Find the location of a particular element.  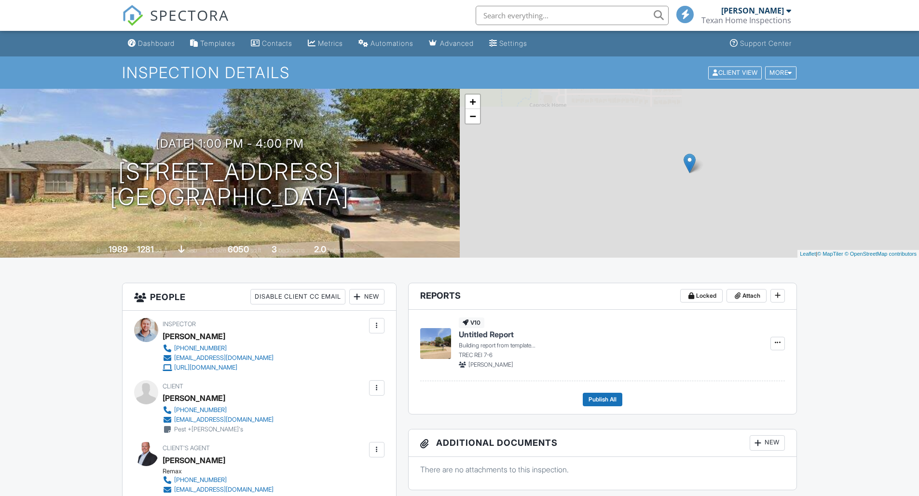

p: There are no attachments to this inspection. is located at coordinates (602, 469).